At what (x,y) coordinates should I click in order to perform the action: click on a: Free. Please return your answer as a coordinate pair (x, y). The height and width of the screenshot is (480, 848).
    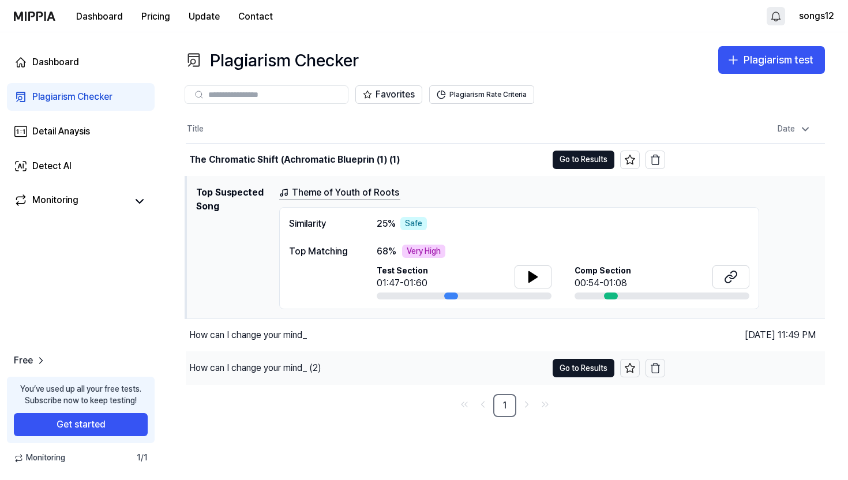
    Looking at the image, I should click on (30, 361).